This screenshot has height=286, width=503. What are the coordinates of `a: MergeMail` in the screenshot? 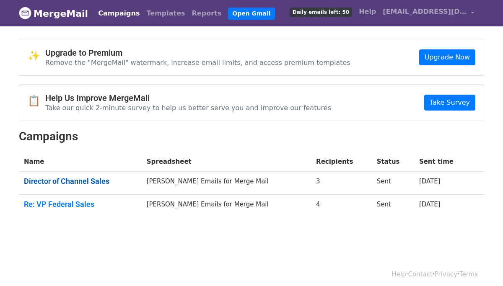 It's located at (53, 13).